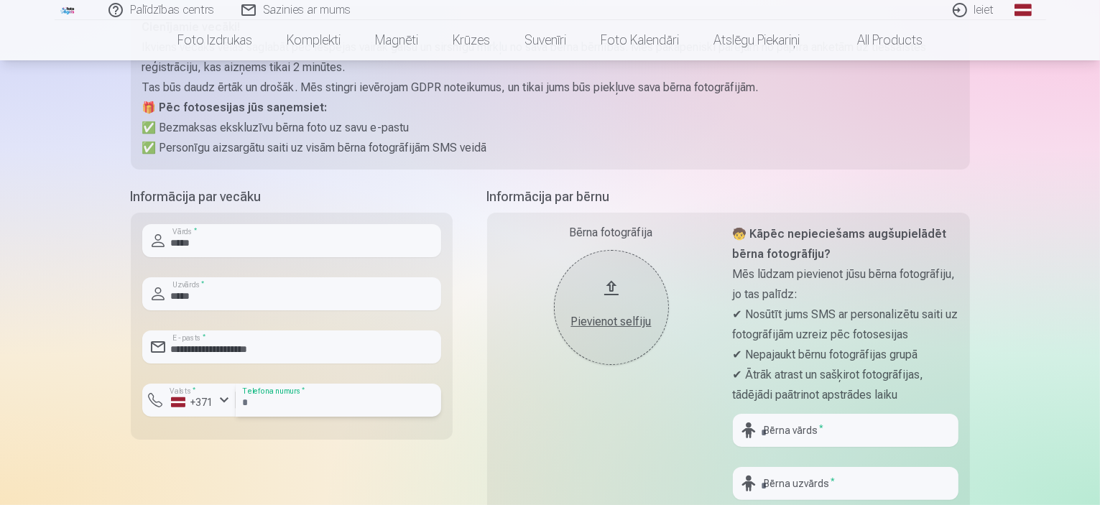 This screenshot has height=505, width=1100. What do you see at coordinates (728, 197) in the screenshot?
I see `h5: Informācija par bērnu` at bounding box center [728, 197].